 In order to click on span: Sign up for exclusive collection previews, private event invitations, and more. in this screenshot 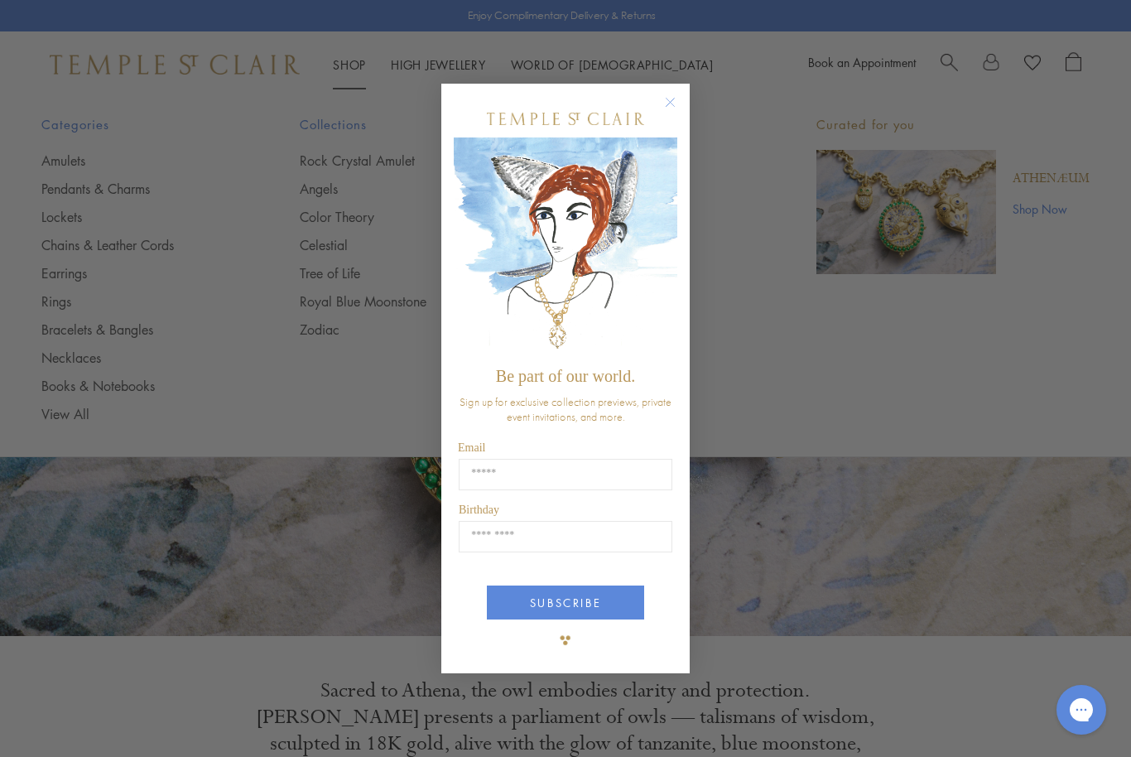, I will do `click(566, 409)`.